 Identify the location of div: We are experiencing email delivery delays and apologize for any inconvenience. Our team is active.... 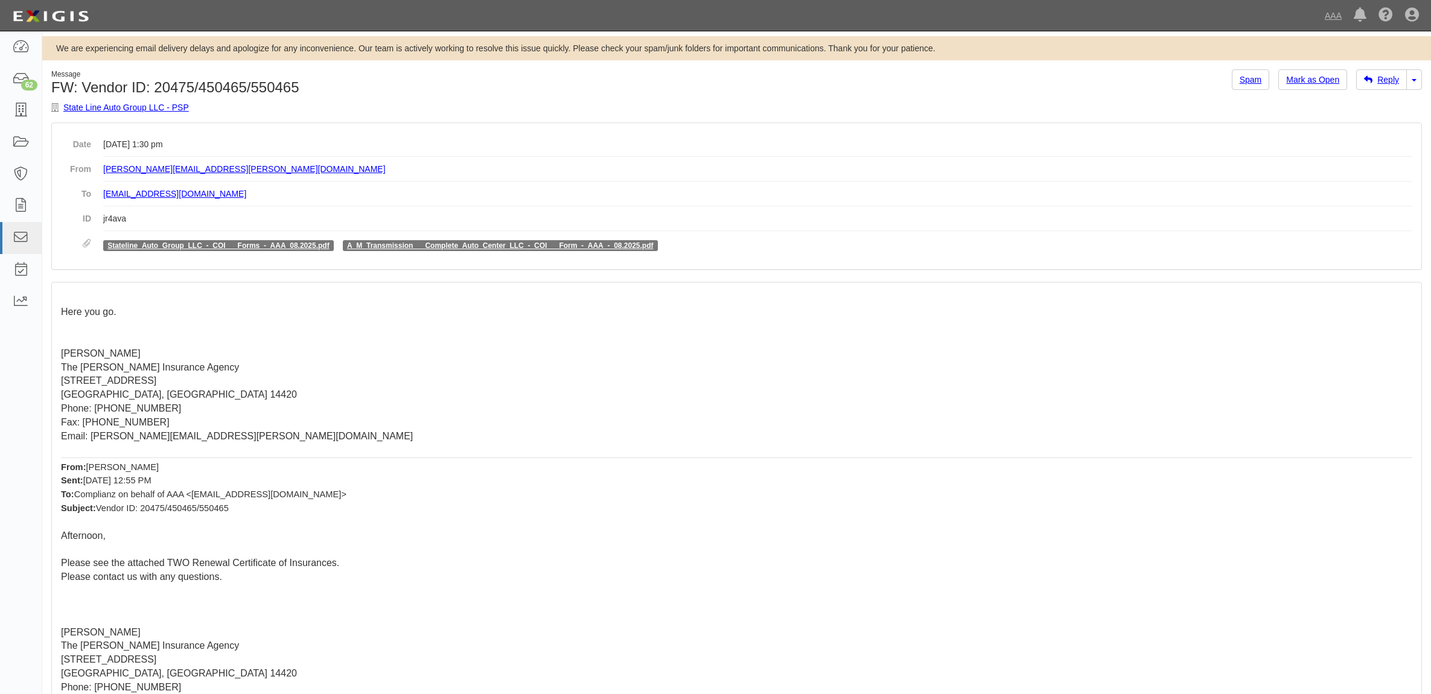
(736, 48).